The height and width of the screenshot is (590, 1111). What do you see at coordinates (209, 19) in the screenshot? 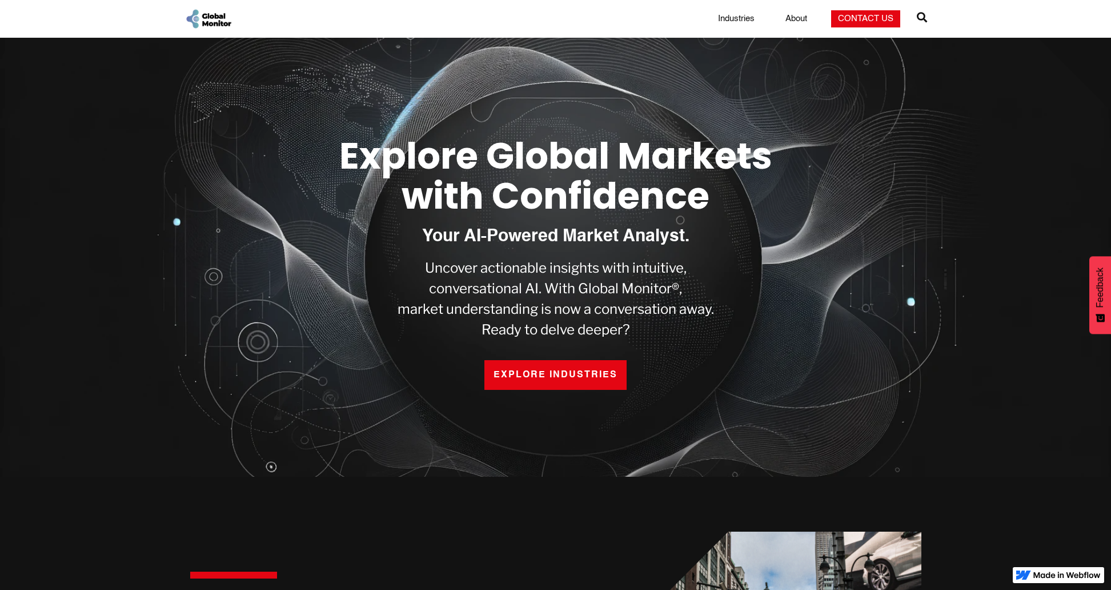
I see `a: home` at bounding box center [209, 19].